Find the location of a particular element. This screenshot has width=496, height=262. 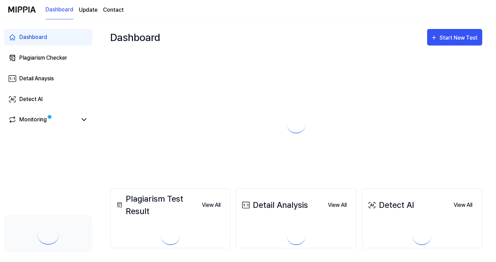

div: Plagiarism Checker is located at coordinates (43, 58).